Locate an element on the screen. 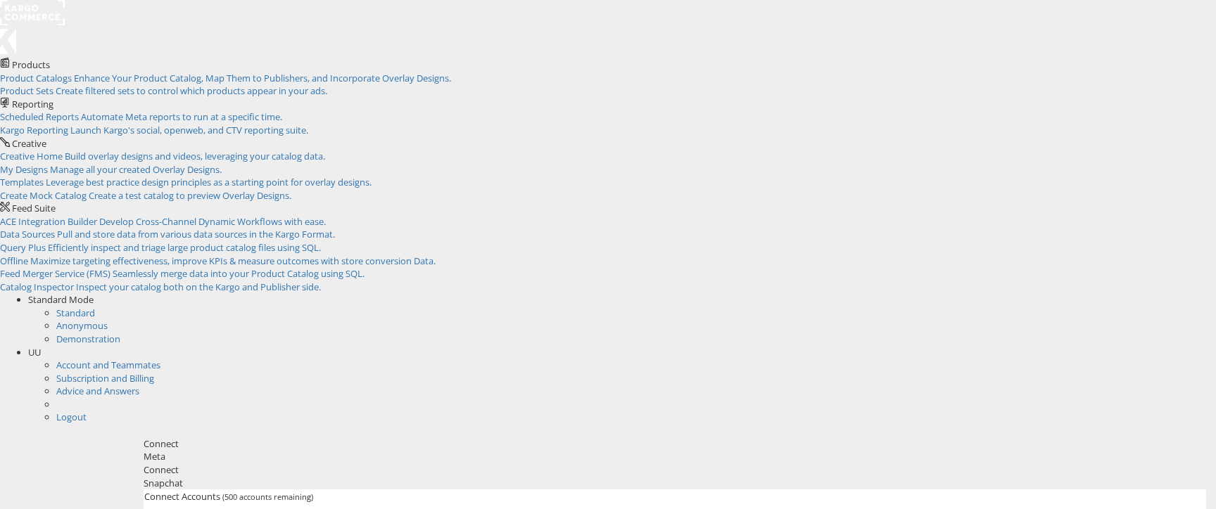 This screenshot has width=1216, height=509. span: Build overlay designs and videos, leveraging your catalog data. is located at coordinates (195, 156).